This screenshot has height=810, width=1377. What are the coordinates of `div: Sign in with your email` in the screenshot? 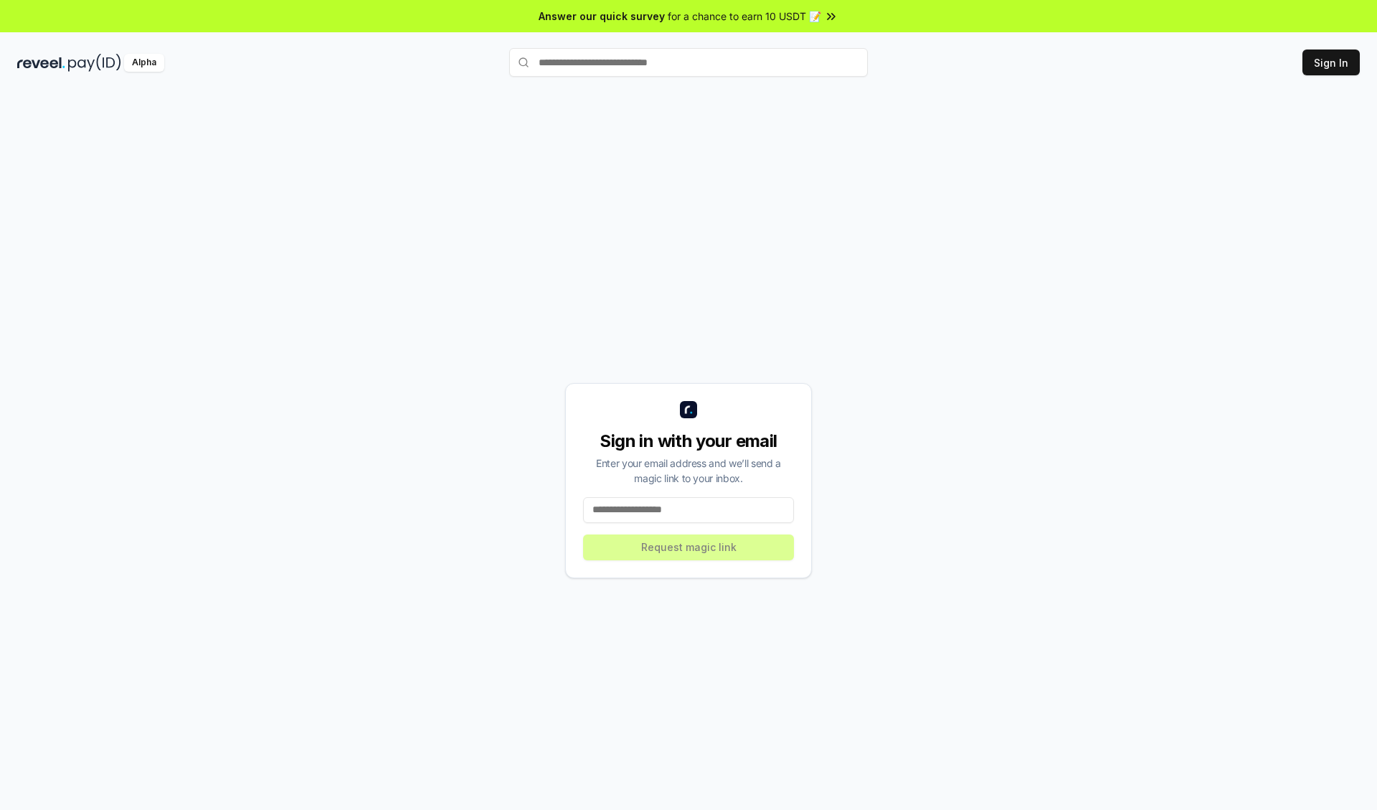 It's located at (688, 441).